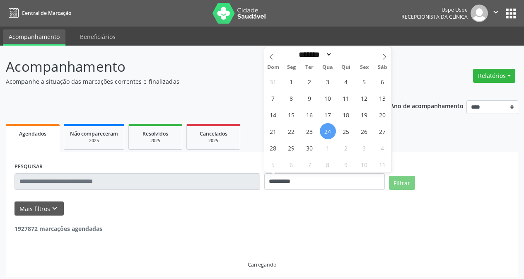  Describe the element at coordinates (346, 98) in the screenshot. I see `span: Setembro 11, 2025` at that location.